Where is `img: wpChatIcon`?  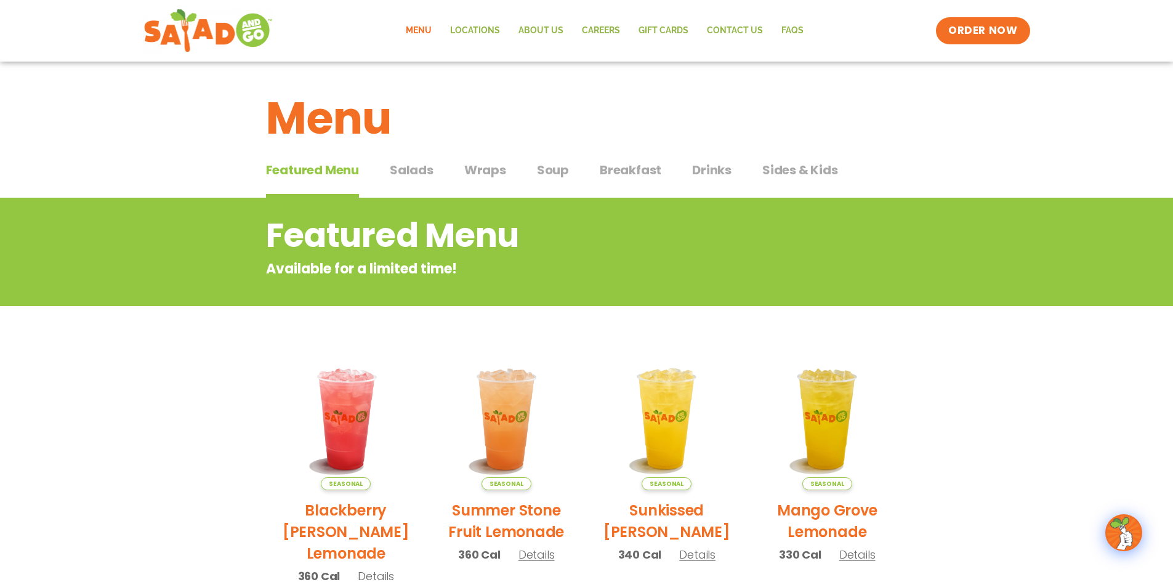
img: wpChatIcon is located at coordinates (1124, 533).